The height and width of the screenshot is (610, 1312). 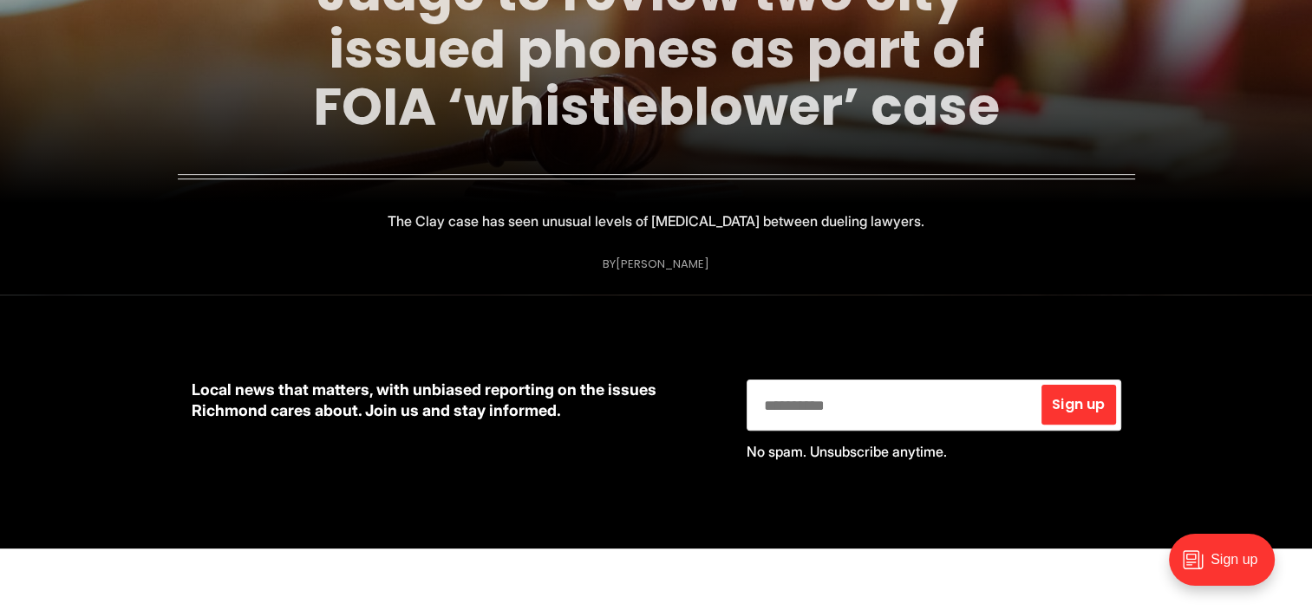 I want to click on span: Sign up, so click(x=1078, y=405).